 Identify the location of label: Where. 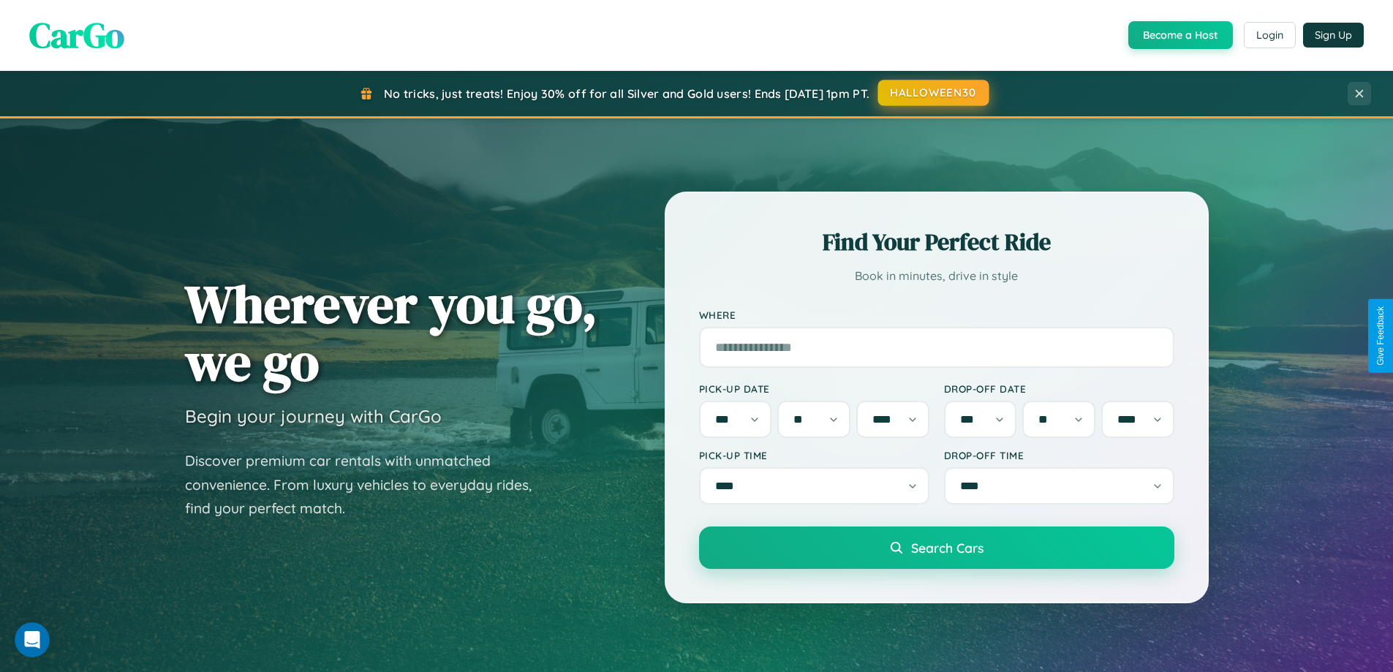
(936, 314).